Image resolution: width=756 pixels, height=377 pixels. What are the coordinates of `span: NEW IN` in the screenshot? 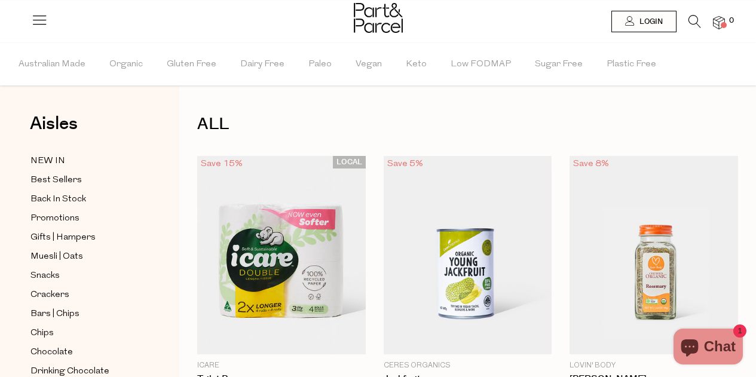 It's located at (48, 161).